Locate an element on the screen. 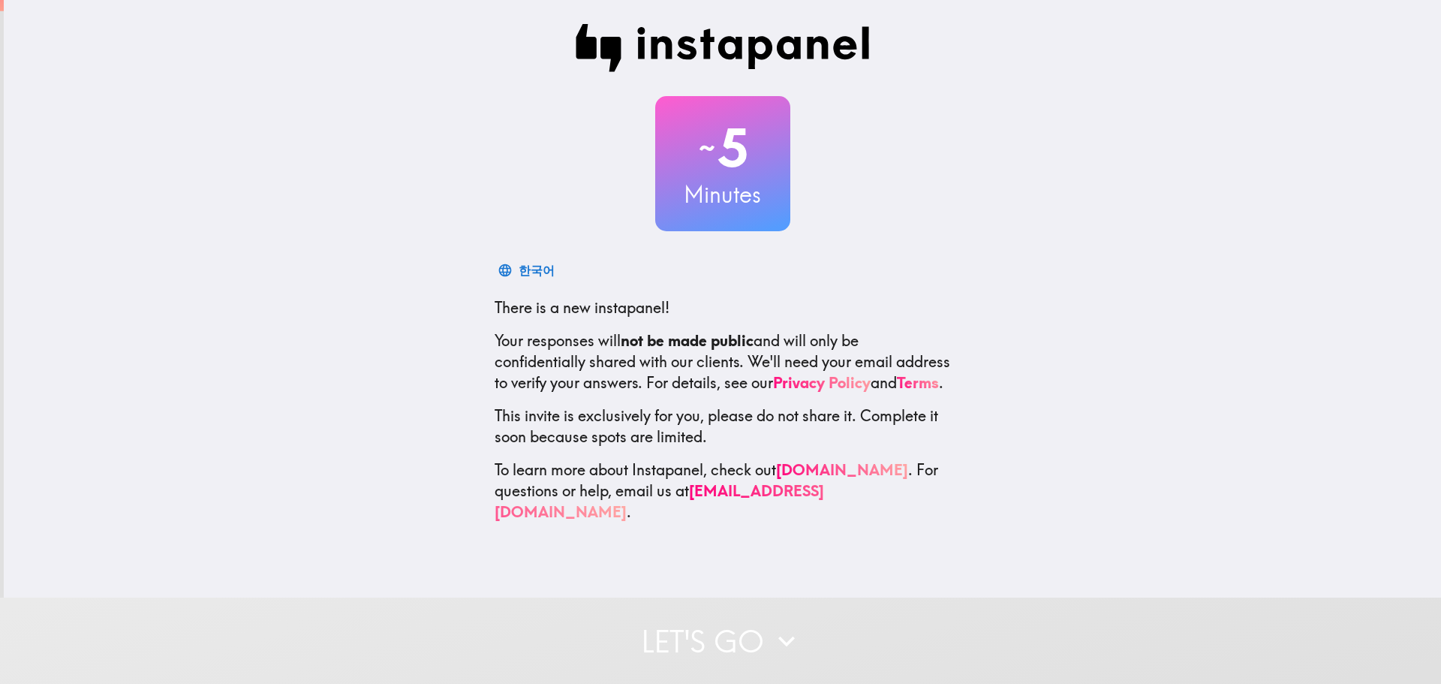  a: Terms is located at coordinates (918, 382).